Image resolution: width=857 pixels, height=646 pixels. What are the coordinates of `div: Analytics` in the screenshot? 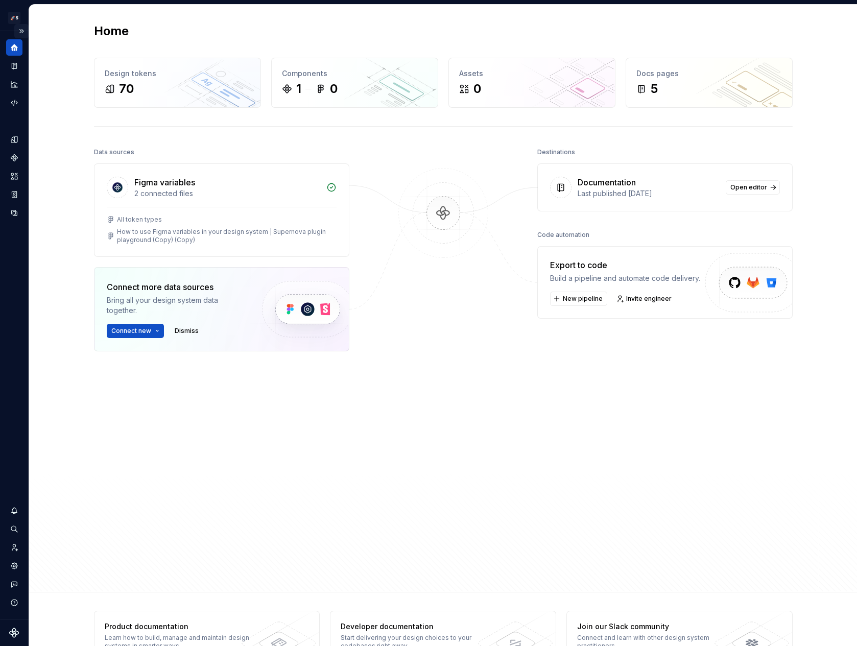 It's located at (14, 84).